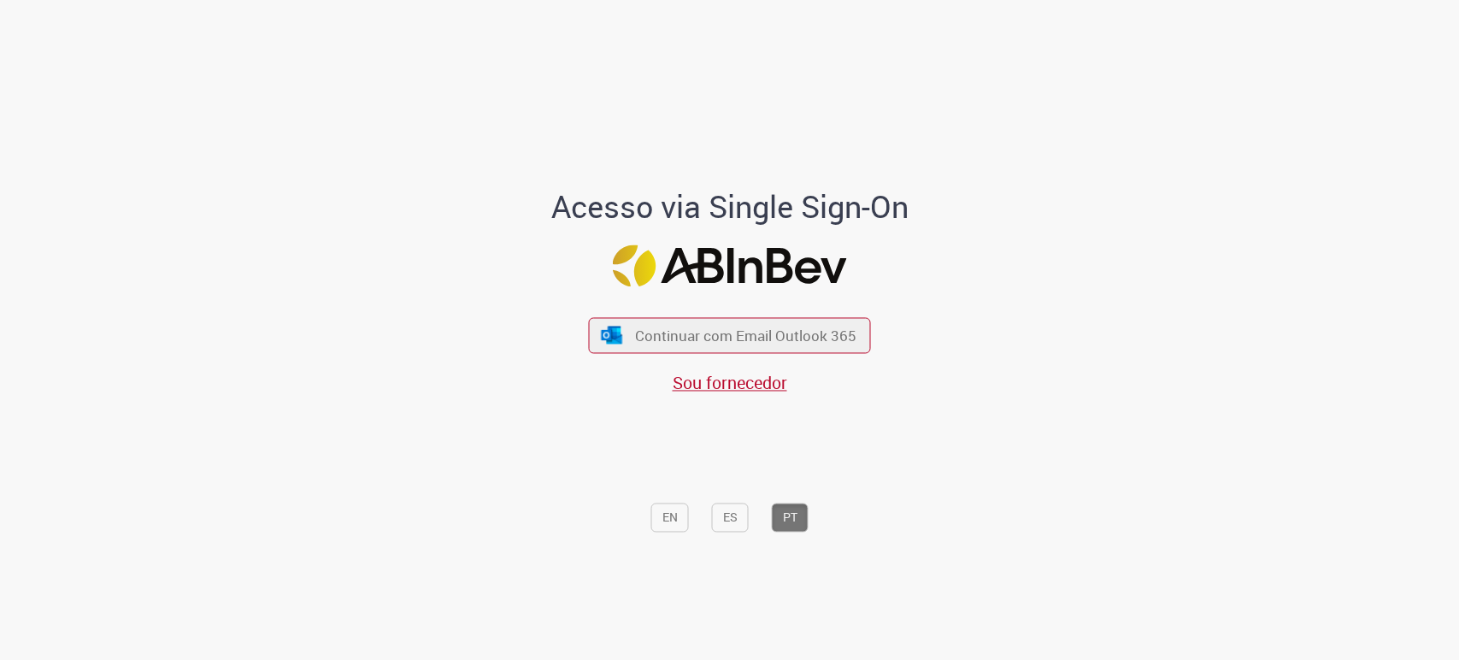 This screenshot has width=1459, height=660. What do you see at coordinates (729, 208) in the screenshot?
I see `h1: Acesso via Single Sign-On` at bounding box center [729, 208].